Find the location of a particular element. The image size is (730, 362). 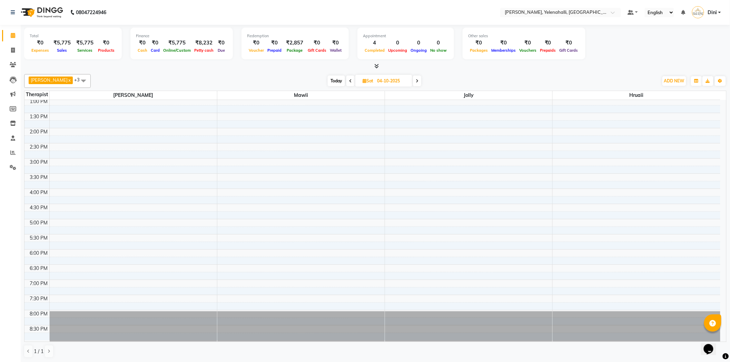

div: 4:30 PM is located at coordinates (39, 208).